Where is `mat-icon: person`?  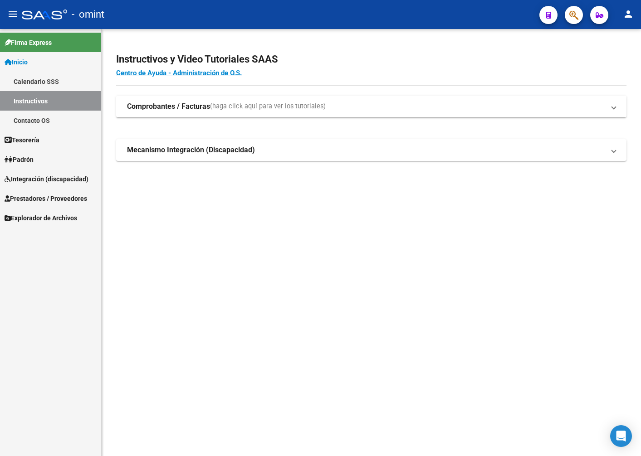
mat-icon: person is located at coordinates (628, 14).